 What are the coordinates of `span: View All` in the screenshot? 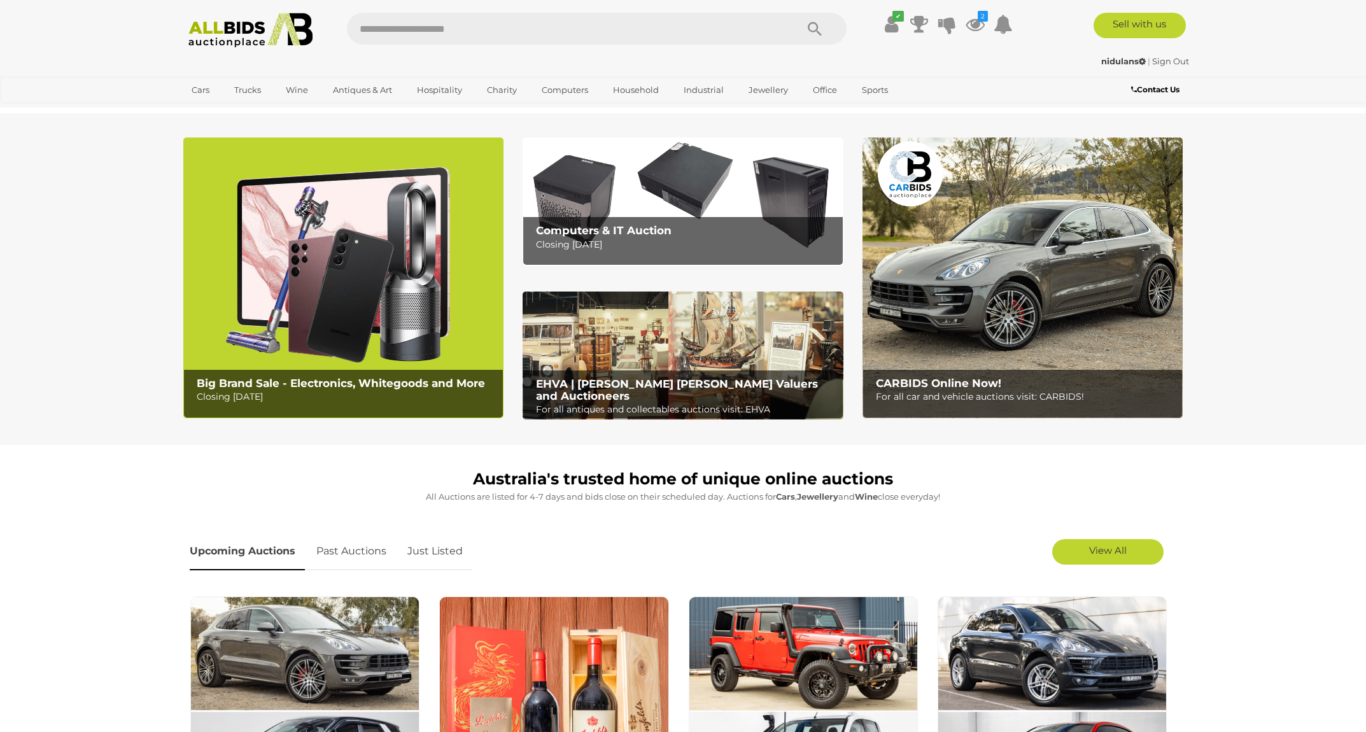 It's located at (1108, 550).